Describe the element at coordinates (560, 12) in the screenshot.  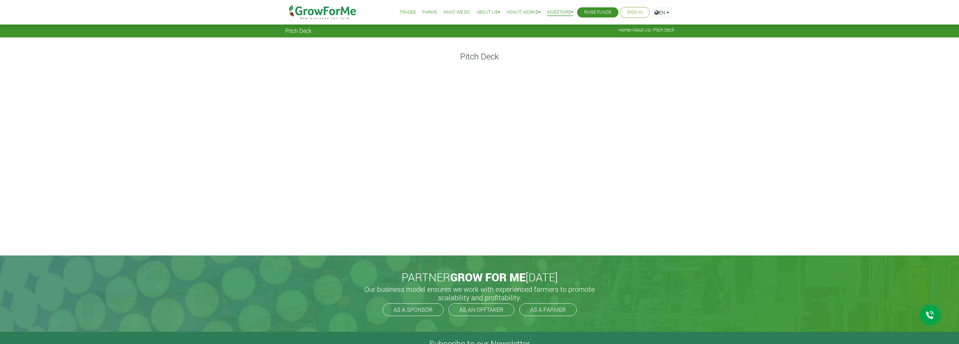
I see `a: Investors` at that location.